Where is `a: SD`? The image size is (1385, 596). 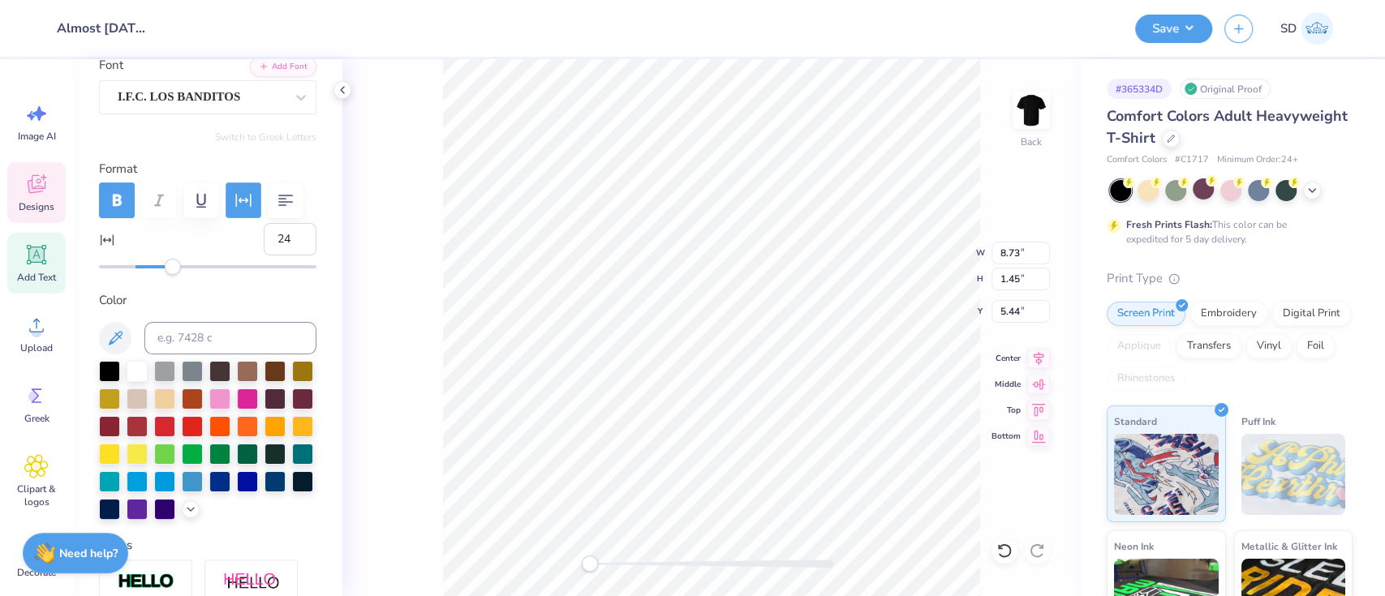 a: SD is located at coordinates (1307, 28).